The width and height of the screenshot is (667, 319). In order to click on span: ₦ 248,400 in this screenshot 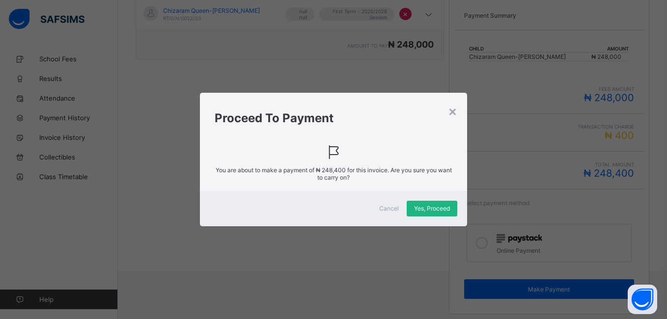, I will do `click(331, 170)`.